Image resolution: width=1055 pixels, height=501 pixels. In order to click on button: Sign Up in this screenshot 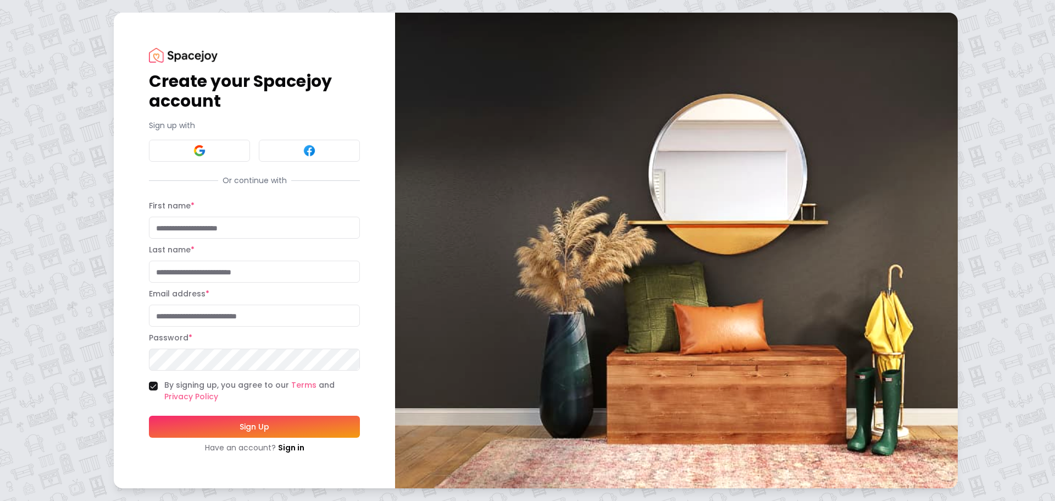, I will do `click(254, 426)`.